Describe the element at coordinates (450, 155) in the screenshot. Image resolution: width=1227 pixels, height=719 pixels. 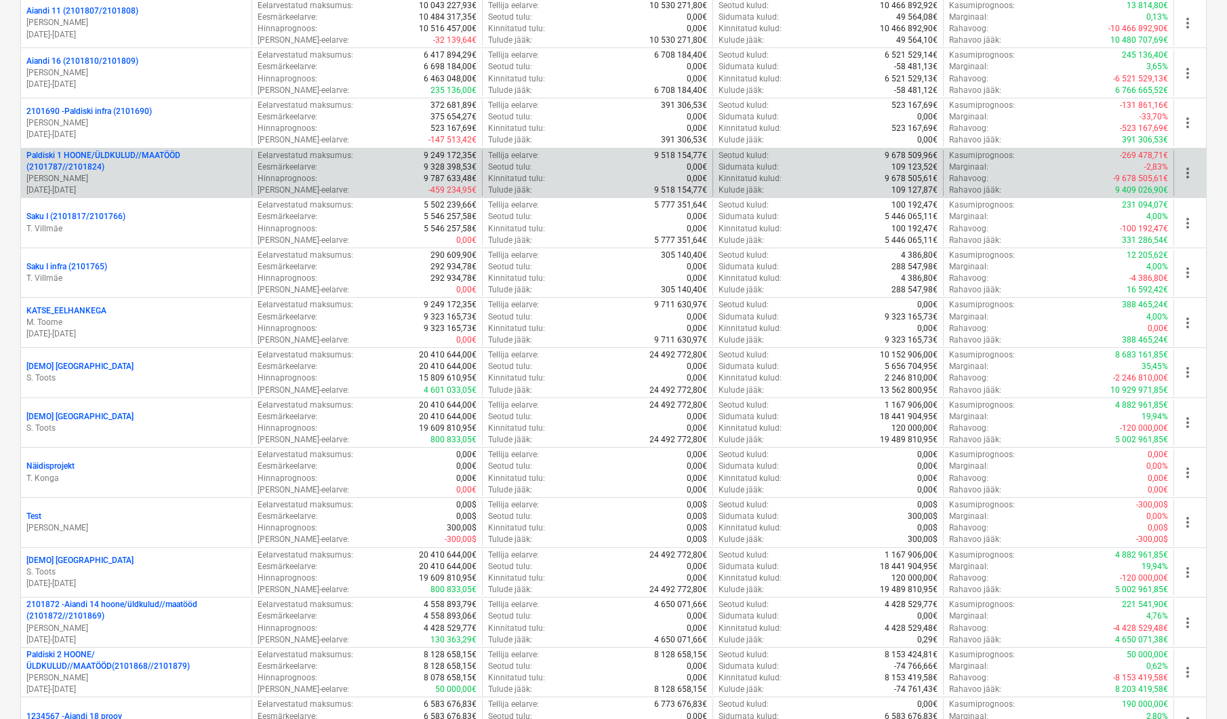
I see `p: 9 249 172,35€` at that location.